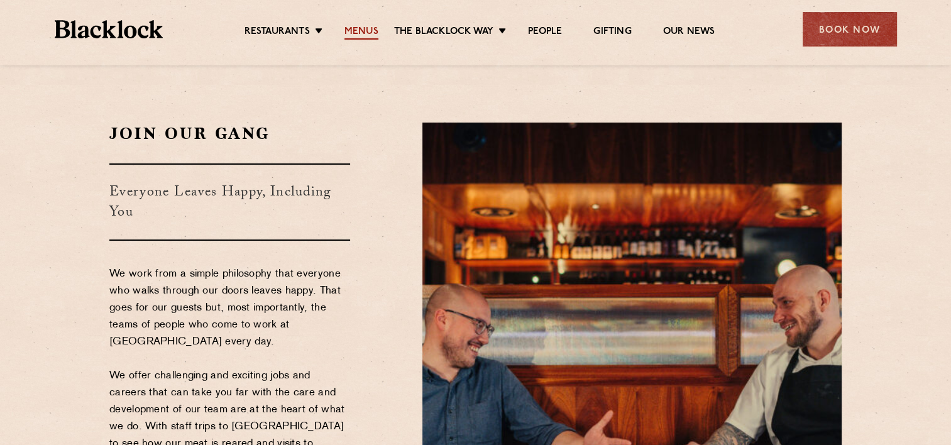 This screenshot has height=445, width=951. I want to click on h2: Join Our Gang, so click(229, 133).